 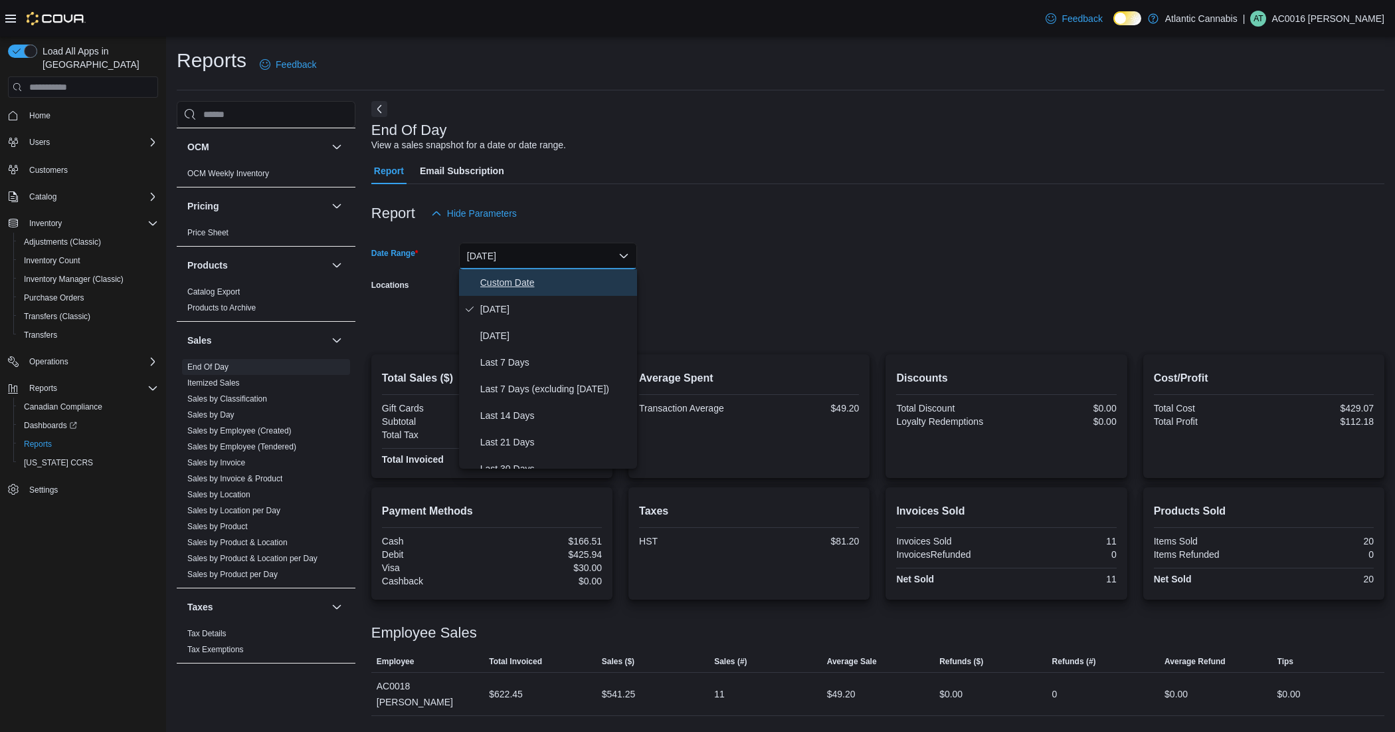 I want to click on span: Refunds (#), so click(x=1075, y=661).